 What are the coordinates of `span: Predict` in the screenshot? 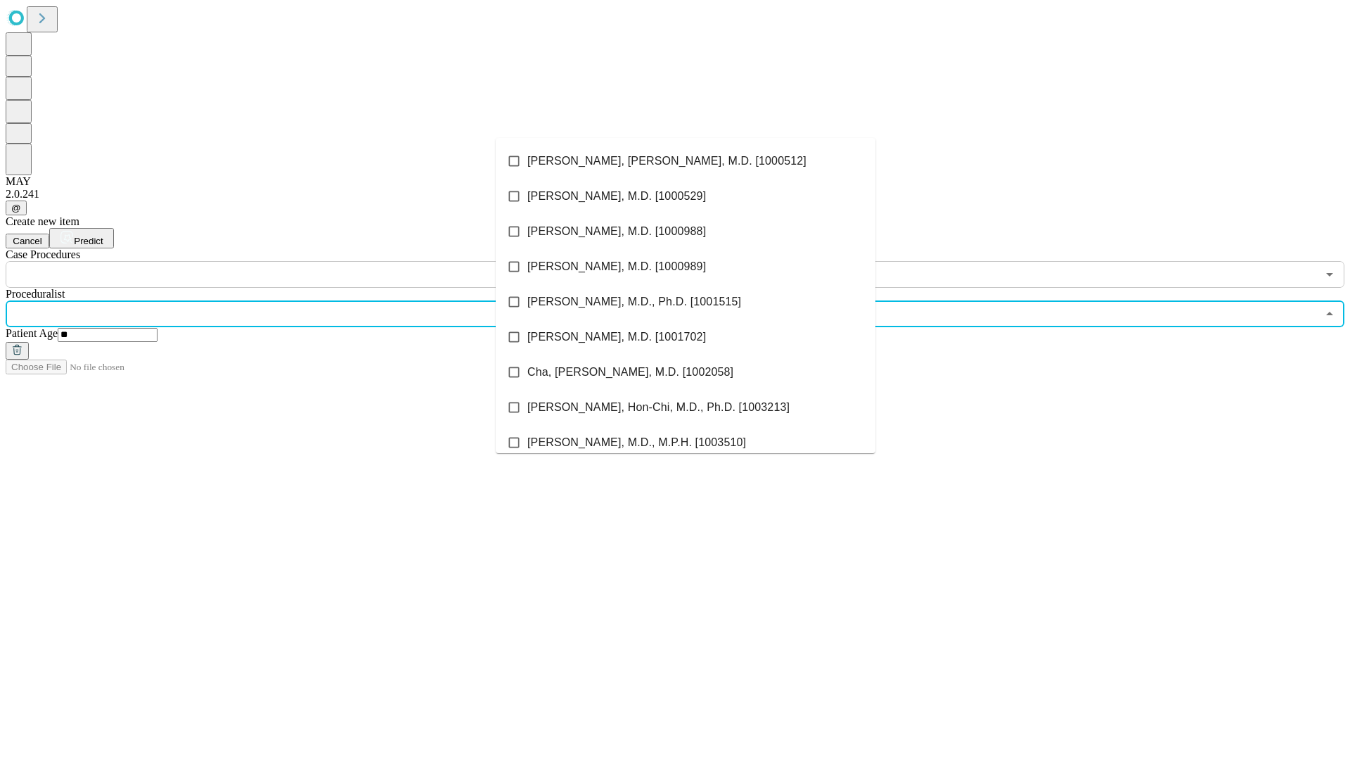 It's located at (88, 241).